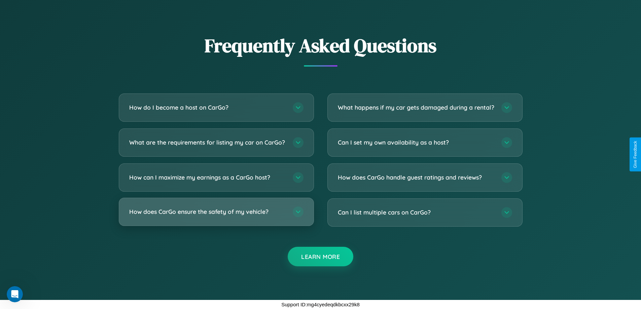  Describe the element at coordinates (416, 177) in the screenshot. I see `h3: How does CarGo handle guest ratings and reviews?` at that location.